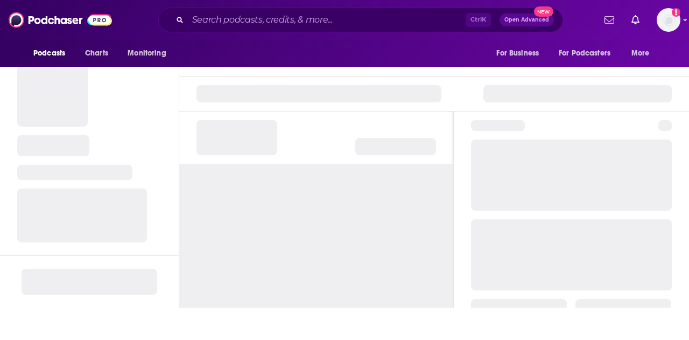 This screenshot has height=340, width=689. Describe the element at coordinates (327, 20) in the screenshot. I see `input: Search podcasts, credits, & more...` at that location.